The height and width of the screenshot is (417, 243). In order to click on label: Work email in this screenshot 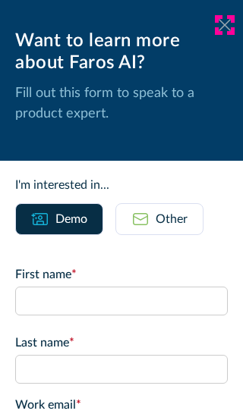, I will do `click(121, 405)`.